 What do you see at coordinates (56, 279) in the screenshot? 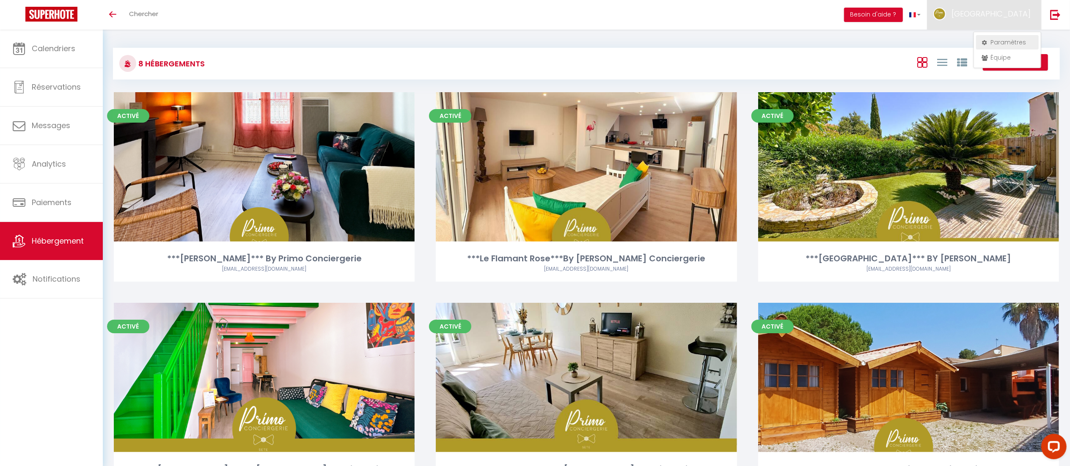
I see `span: Notifications` at bounding box center [56, 279].